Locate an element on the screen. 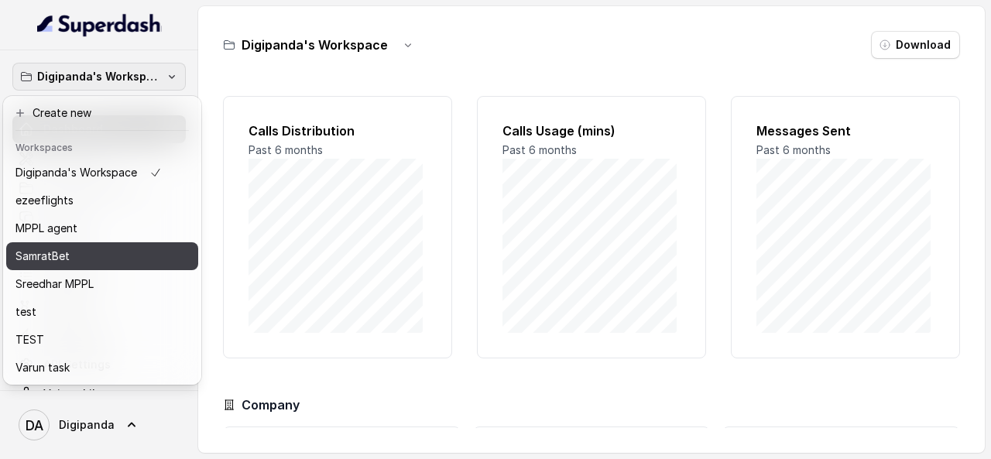  p: TEST is located at coordinates (29, 340).